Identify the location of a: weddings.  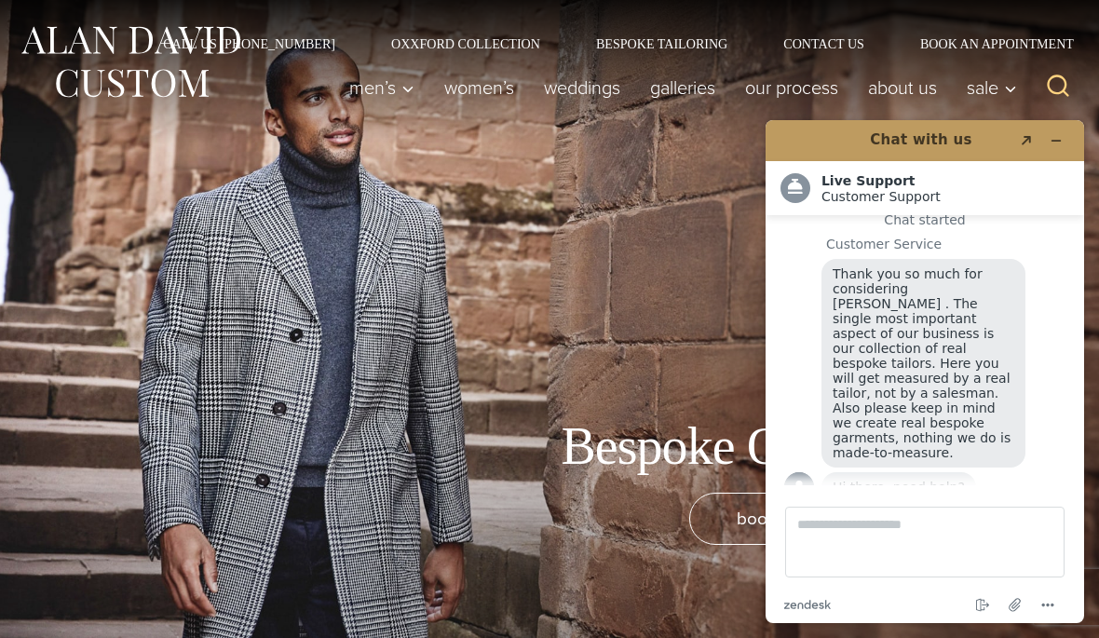
(582, 88).